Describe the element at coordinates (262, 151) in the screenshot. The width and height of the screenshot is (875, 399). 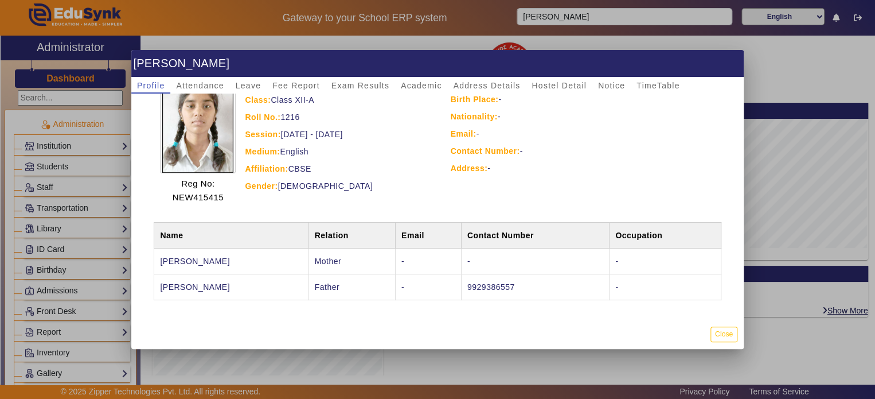
I see `strong: Medium:` at that location.